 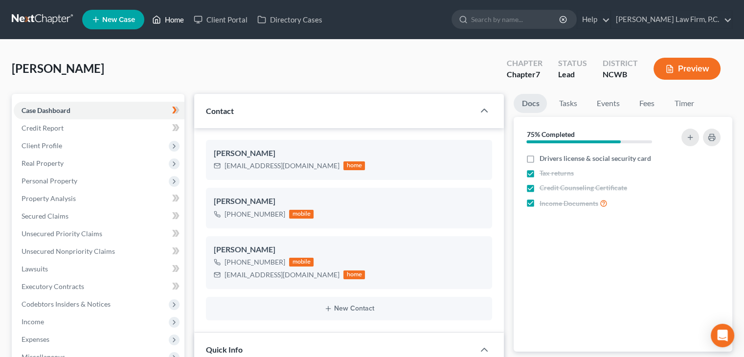 What do you see at coordinates (572, 74) in the screenshot?
I see `div: Lead` at bounding box center [572, 74].